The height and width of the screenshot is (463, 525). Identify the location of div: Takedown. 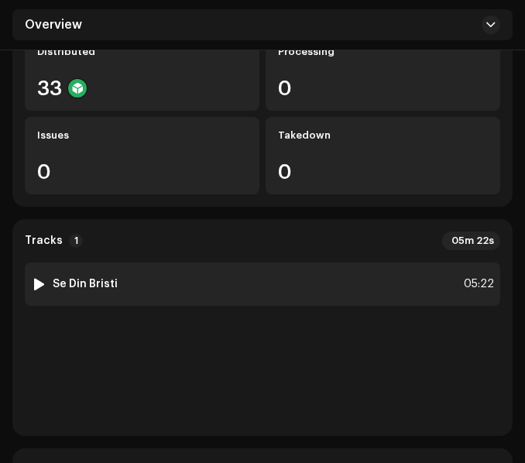
(383, 136).